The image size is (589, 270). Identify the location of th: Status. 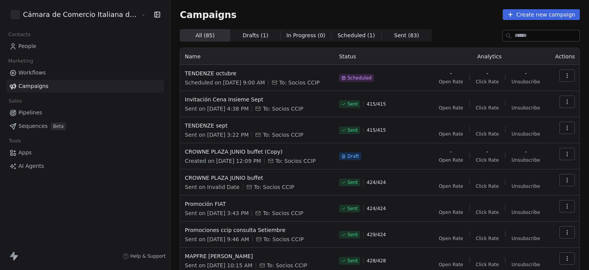
(383, 56).